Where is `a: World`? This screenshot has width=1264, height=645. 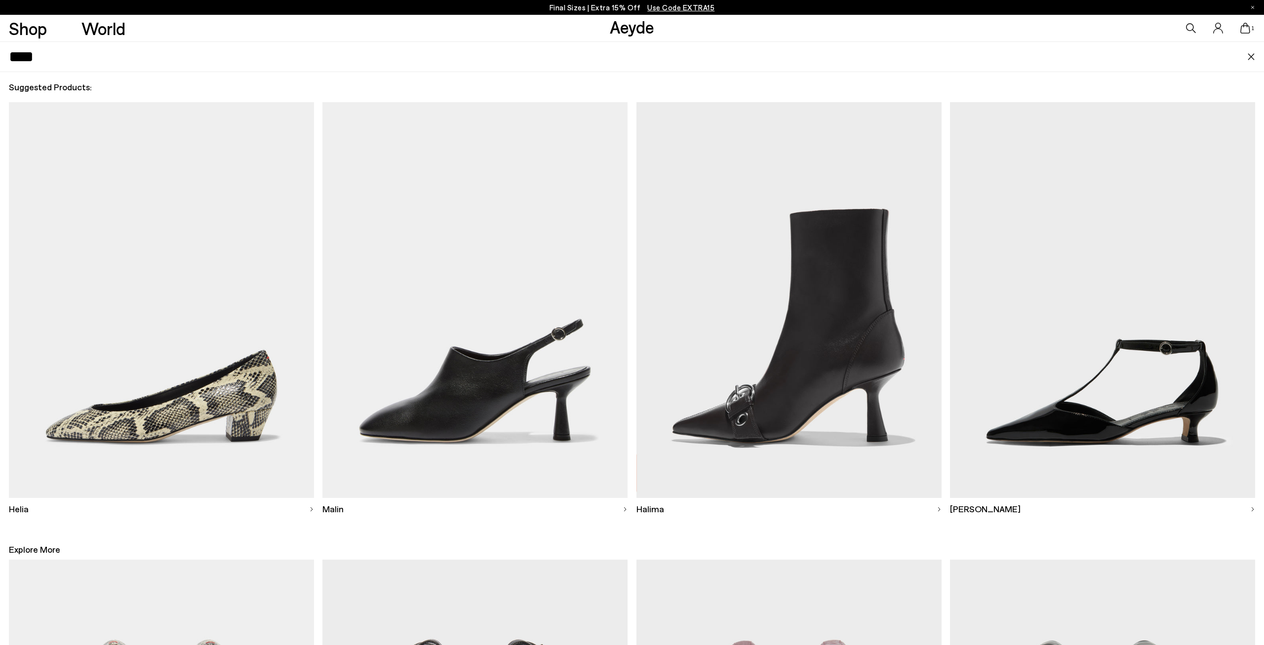 a: World is located at coordinates (103, 28).